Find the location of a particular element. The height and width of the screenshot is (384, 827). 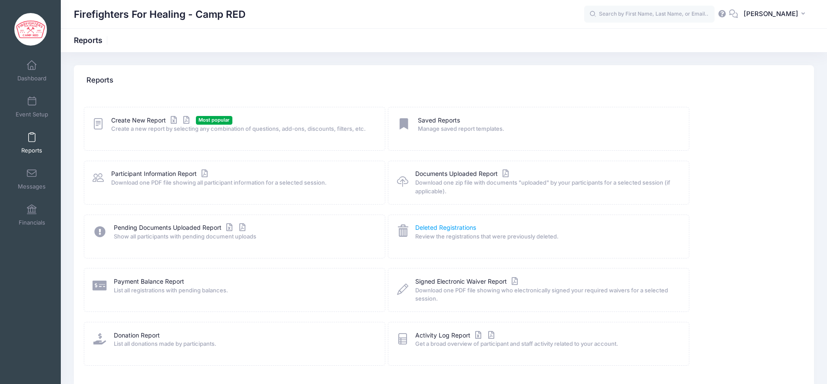

a: Reports is located at coordinates (32, 143).